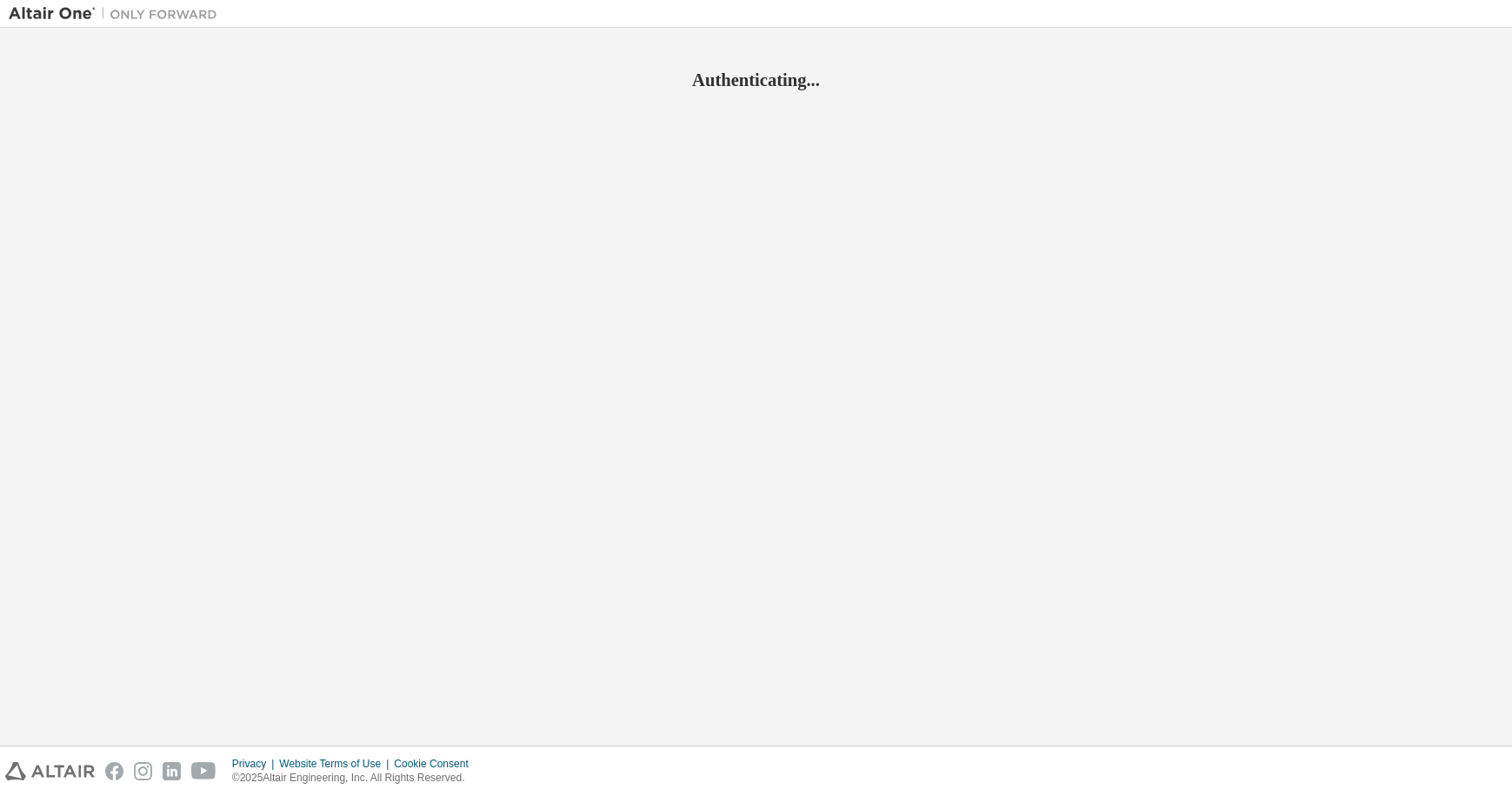 The image size is (1512, 796). Describe the element at coordinates (50, 771) in the screenshot. I see `img: altair_logo.svg` at that location.